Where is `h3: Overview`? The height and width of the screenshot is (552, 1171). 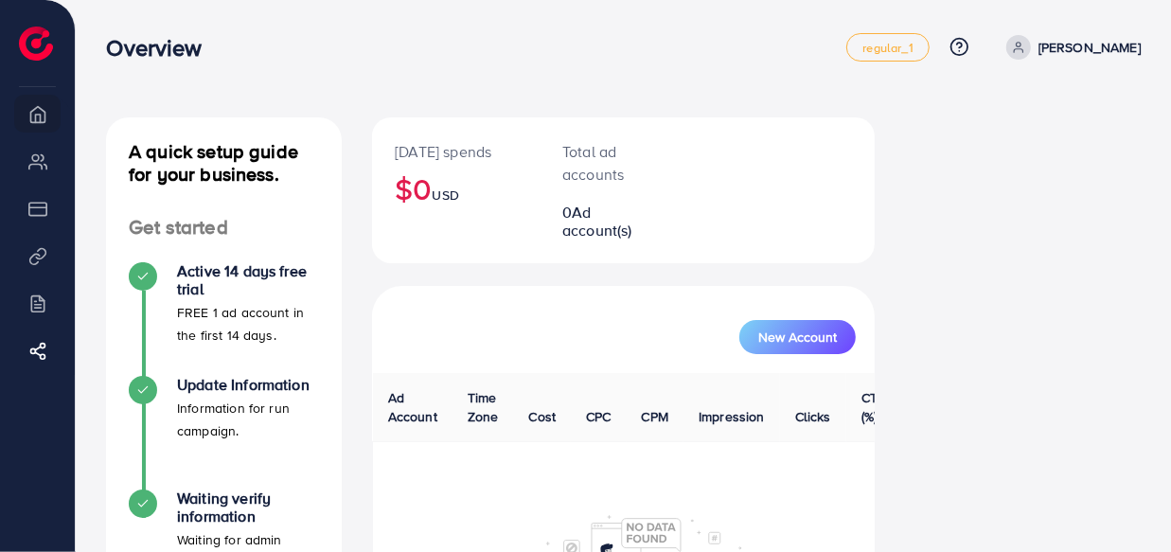
h3: Overview is located at coordinates (161, 47).